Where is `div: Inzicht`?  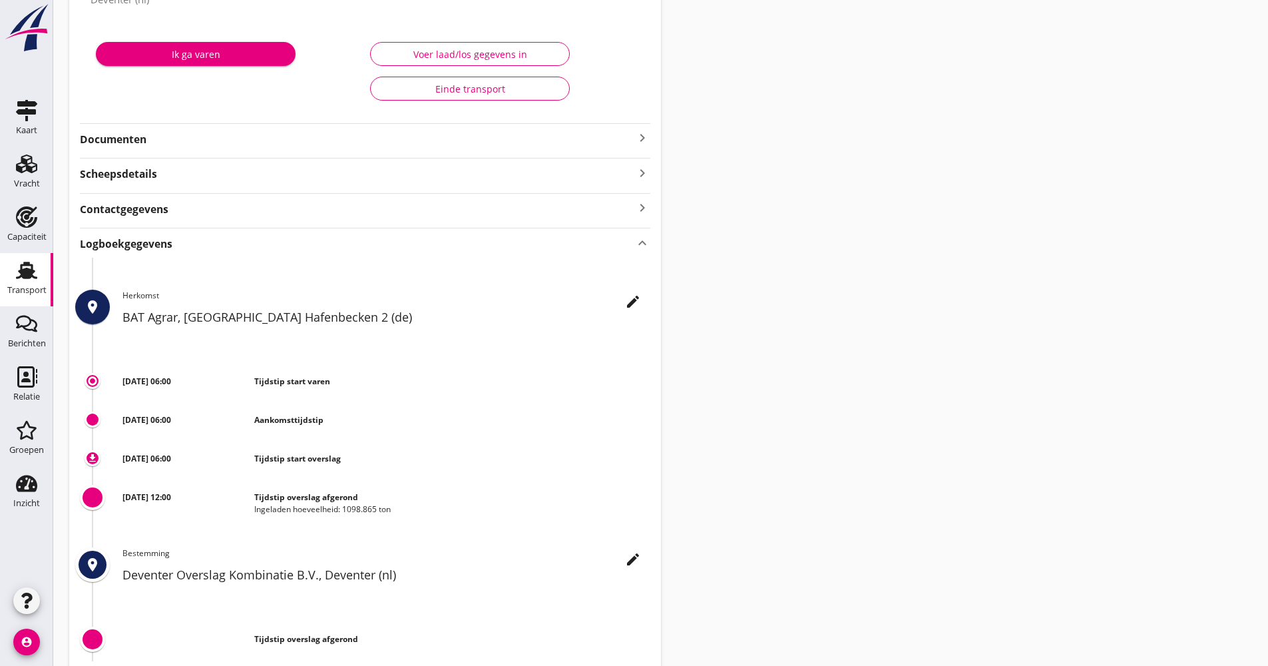 div: Inzicht is located at coordinates (27, 503).